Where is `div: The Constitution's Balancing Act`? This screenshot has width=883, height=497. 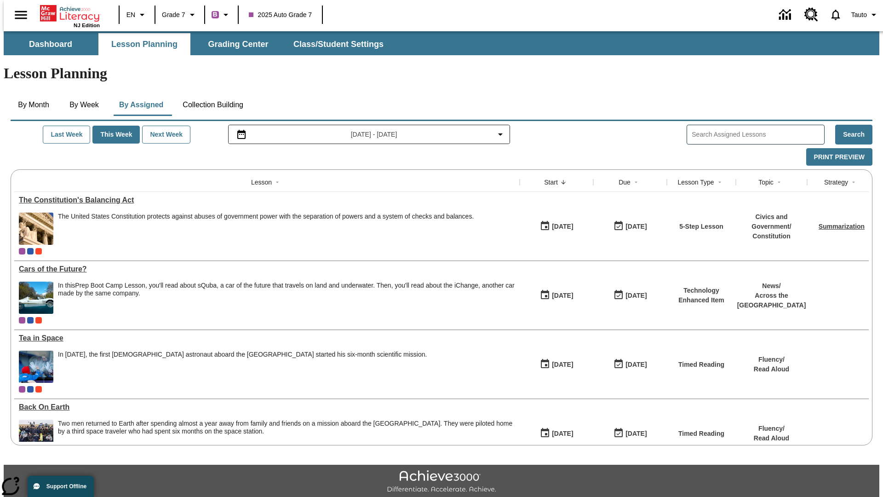
div: The Constitution's Balancing Act is located at coordinates (267, 200).